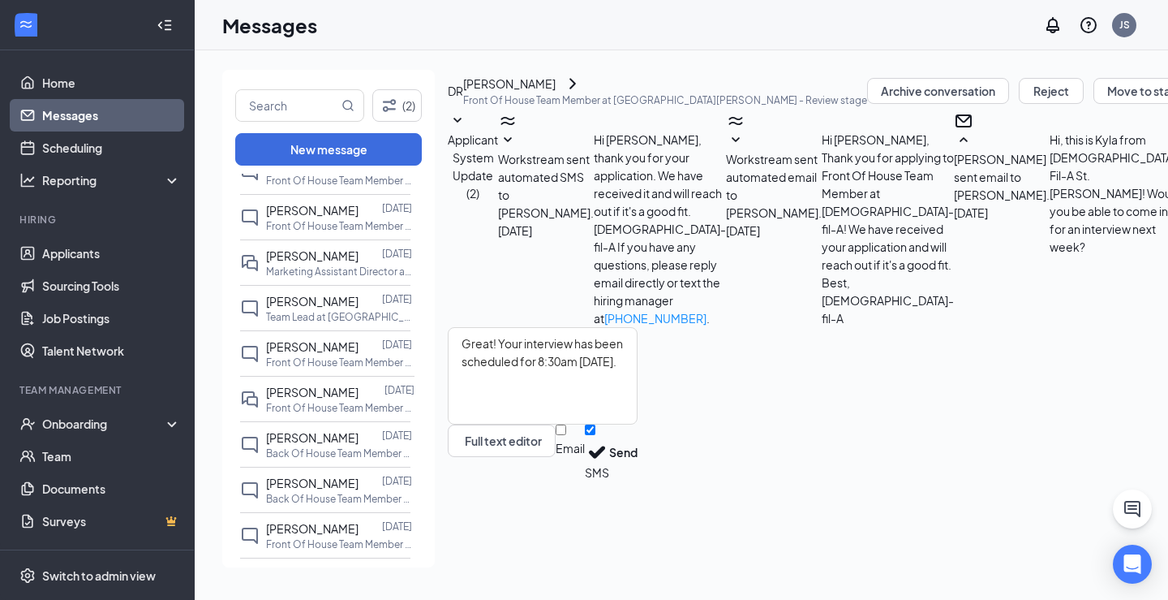 This screenshot has height=600, width=1168. I want to click on button: Filter (2), so click(397, 105).